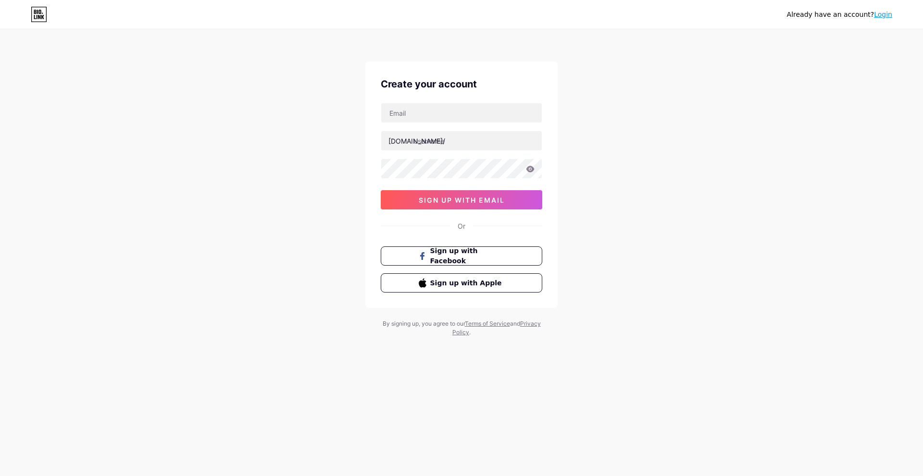 The height and width of the screenshot is (476, 923). What do you see at coordinates (462, 328) in the screenshot?
I see `div: By signing up, you agree to our and .` at bounding box center [462, 328].